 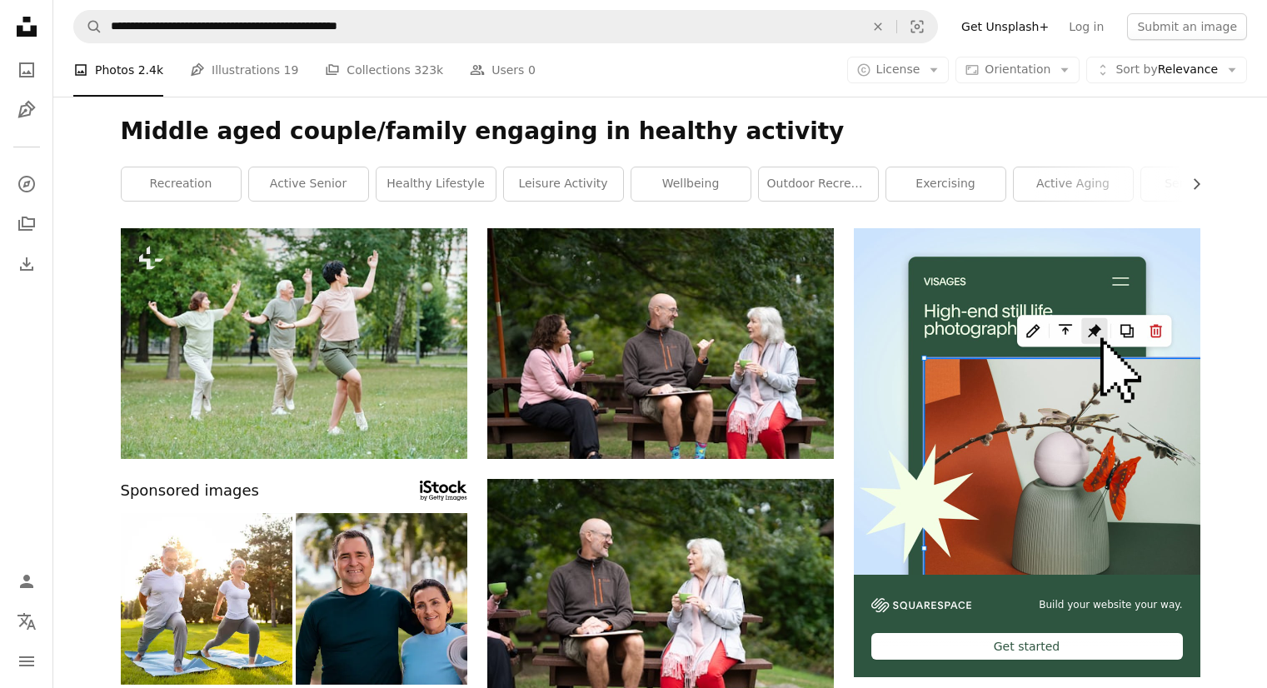 I want to click on span: License, so click(x=898, y=69).